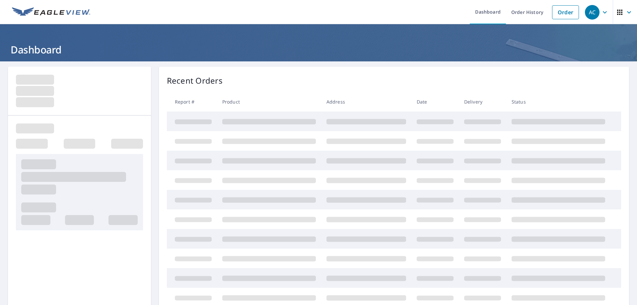 The height and width of the screenshot is (305, 637). What do you see at coordinates (482, 101) in the screenshot?
I see `th: Delivery` at bounding box center [482, 101].